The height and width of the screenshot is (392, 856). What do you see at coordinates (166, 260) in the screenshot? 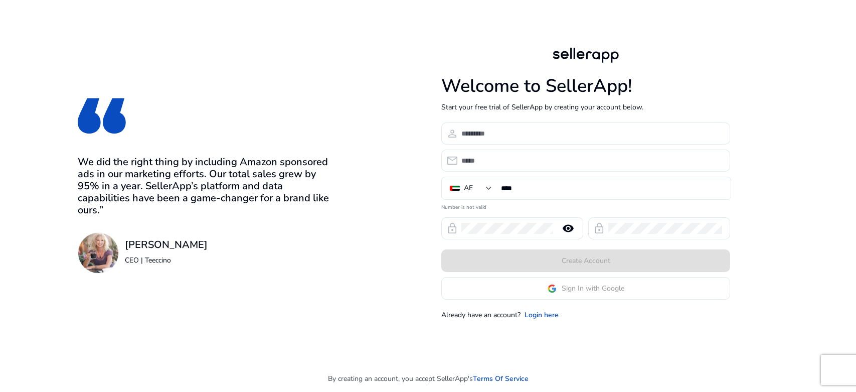
I see `p: CEO | Teeccino` at bounding box center [166, 260].